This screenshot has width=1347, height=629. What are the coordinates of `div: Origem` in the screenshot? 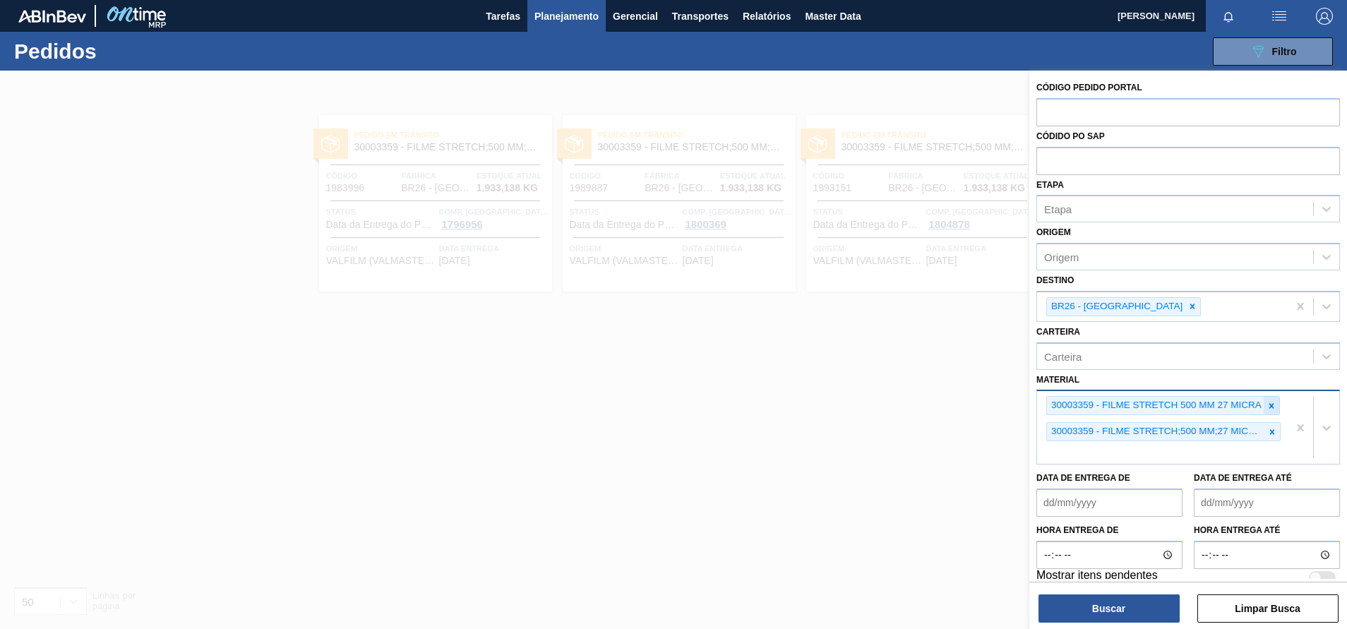 It's located at (1061, 257).